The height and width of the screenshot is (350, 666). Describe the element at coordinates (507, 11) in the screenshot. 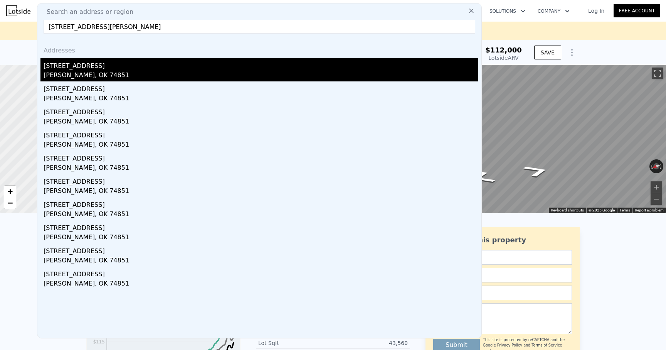

I see `button: Solutions` at that location.